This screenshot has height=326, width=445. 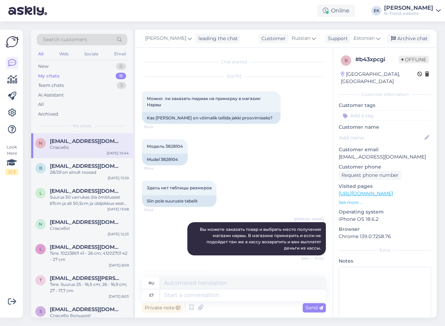 I want to click on div: 11, so click(x=121, y=76).